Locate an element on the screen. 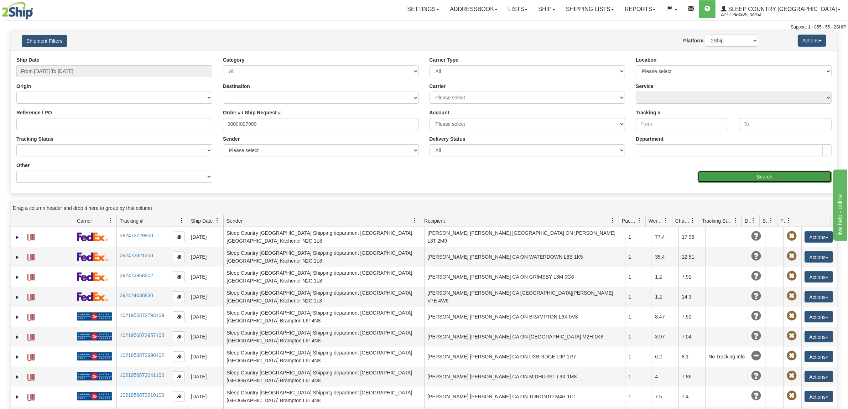  span: Sender is located at coordinates (234, 221).